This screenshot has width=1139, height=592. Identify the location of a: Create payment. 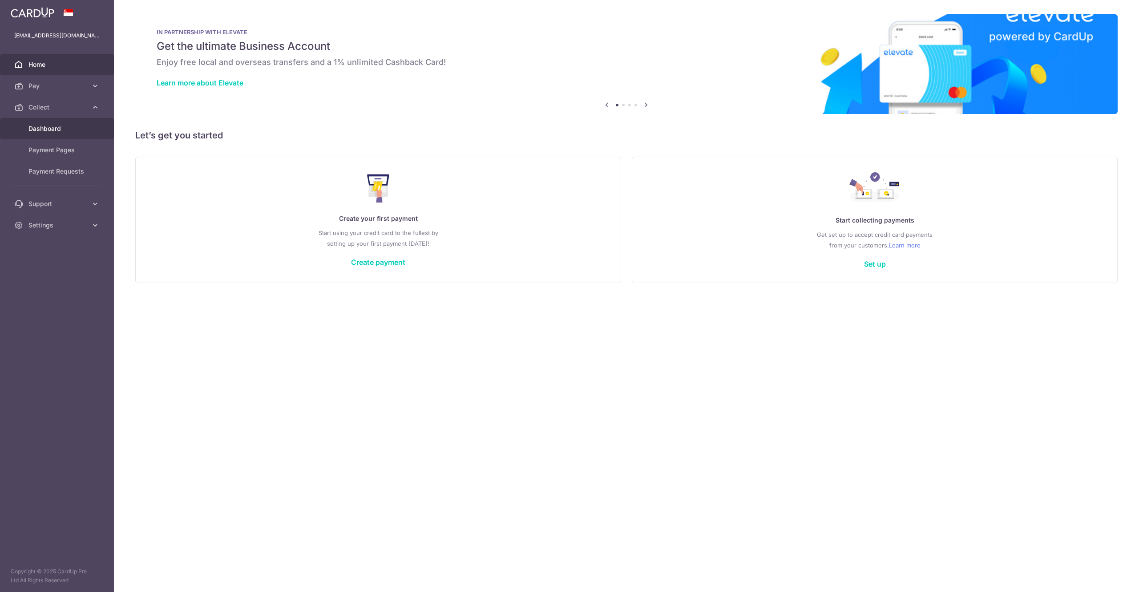
(378, 262).